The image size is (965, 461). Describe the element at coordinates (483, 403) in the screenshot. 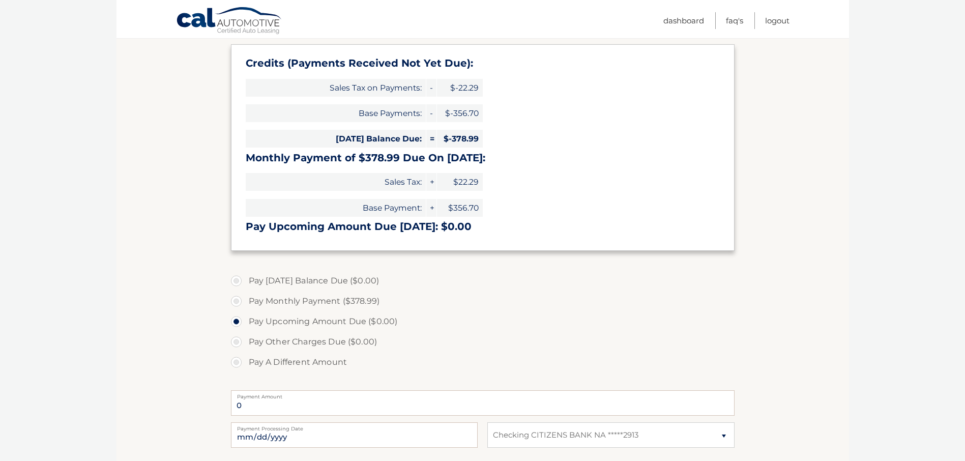

I see `input: Payment Amount` at that location.